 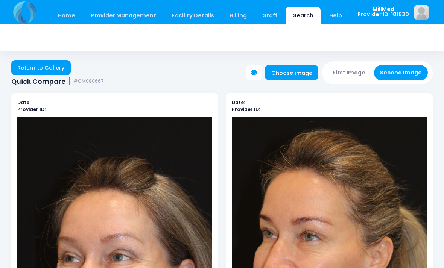 I want to click on button: Second Image, so click(x=401, y=73).